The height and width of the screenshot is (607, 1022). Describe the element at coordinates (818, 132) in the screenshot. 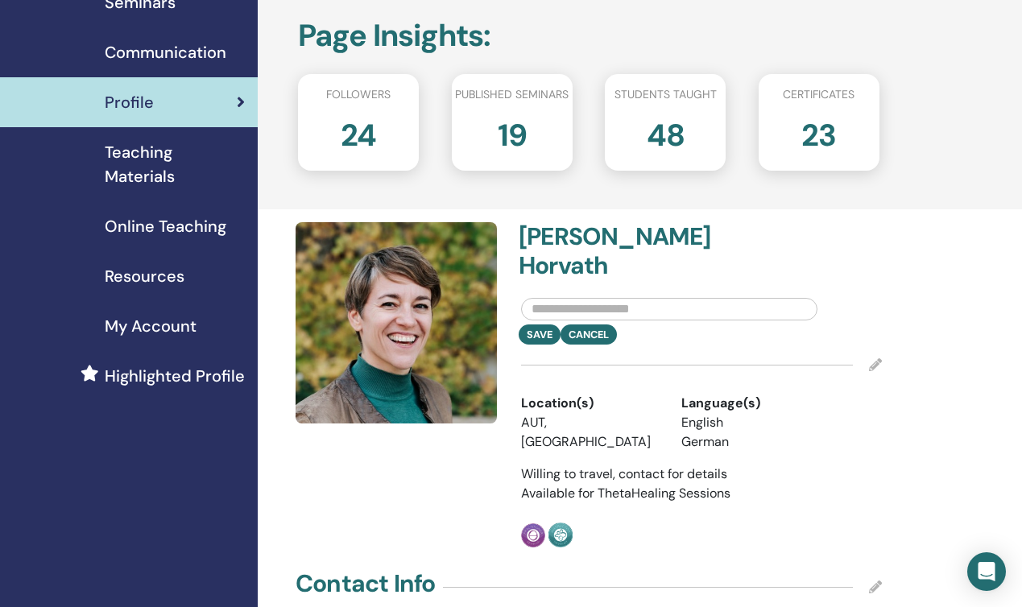

I see `h2: 23` at that location.